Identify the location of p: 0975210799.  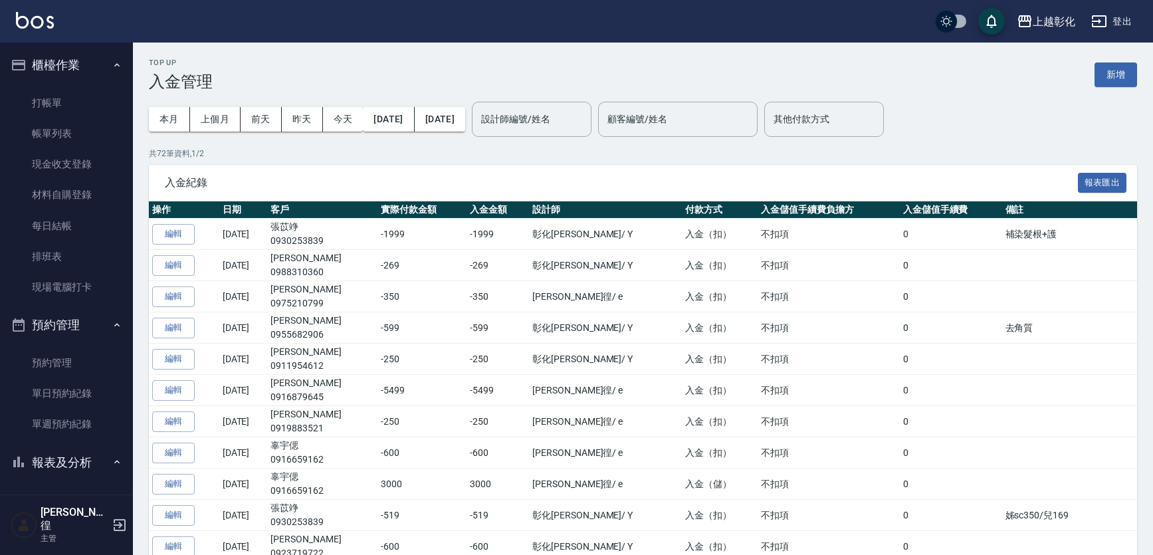
(322, 303).